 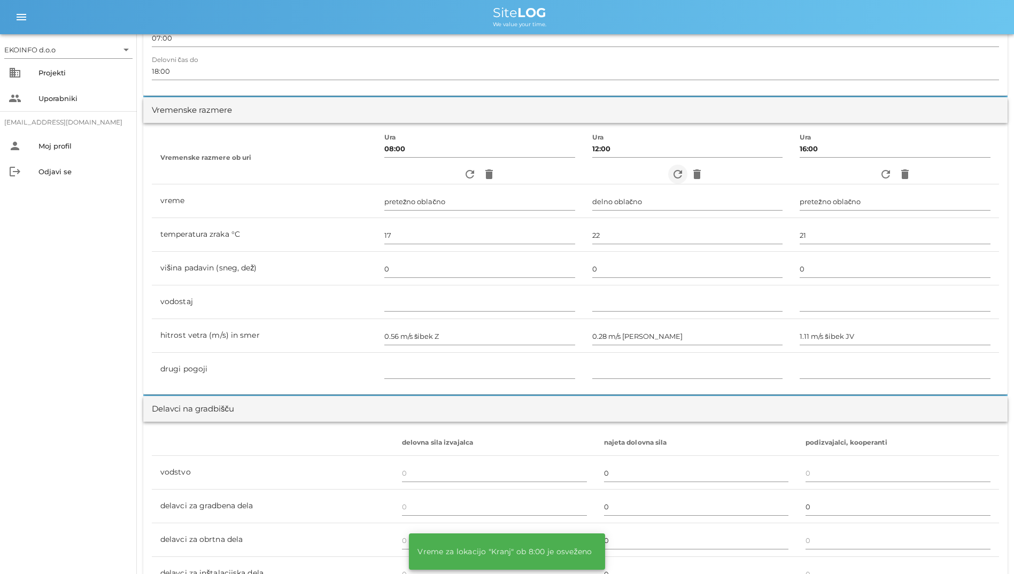 I want to click on div: Vreme za lokacijo "Kranj" ob 8:00 je osveženo, so click(x=504, y=552).